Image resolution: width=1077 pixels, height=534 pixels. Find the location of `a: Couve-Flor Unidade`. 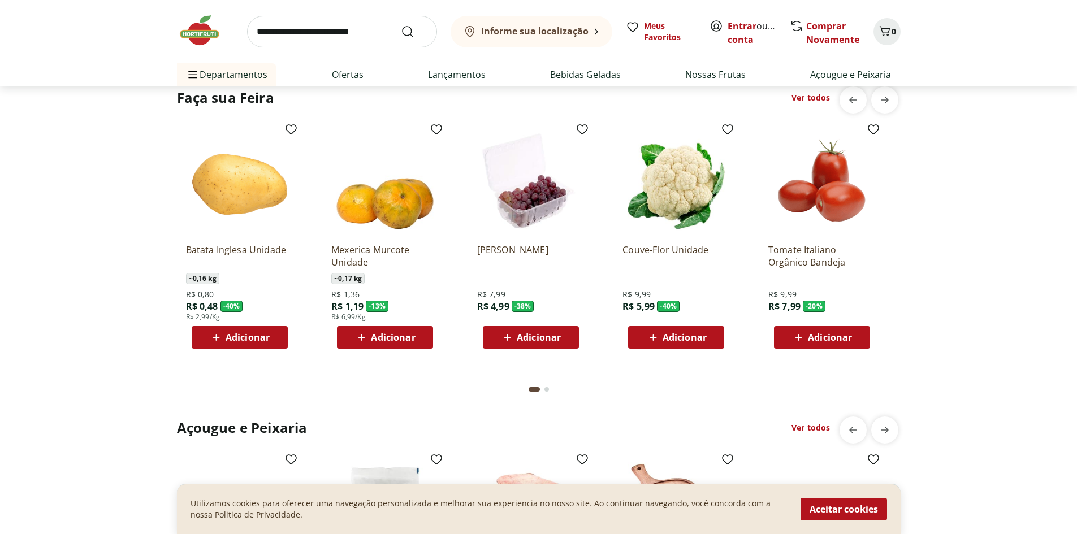

a: Couve-Flor Unidade is located at coordinates (676, 256).